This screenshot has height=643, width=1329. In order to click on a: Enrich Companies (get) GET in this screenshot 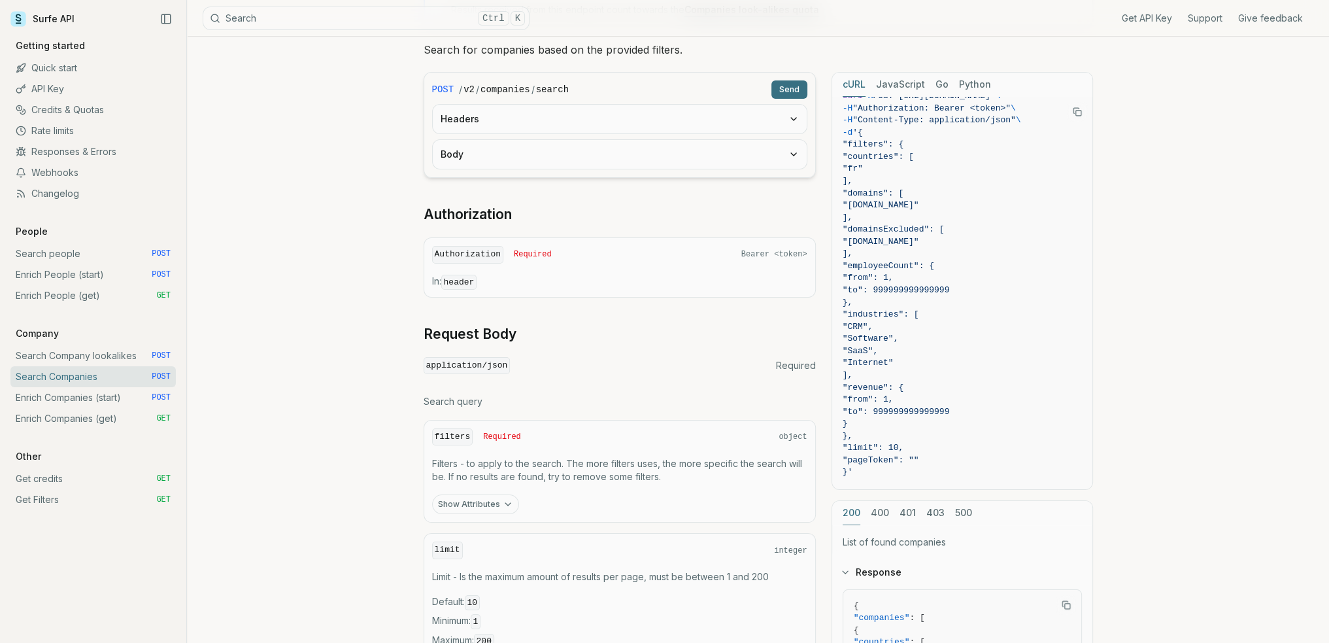, I will do `click(93, 418)`.